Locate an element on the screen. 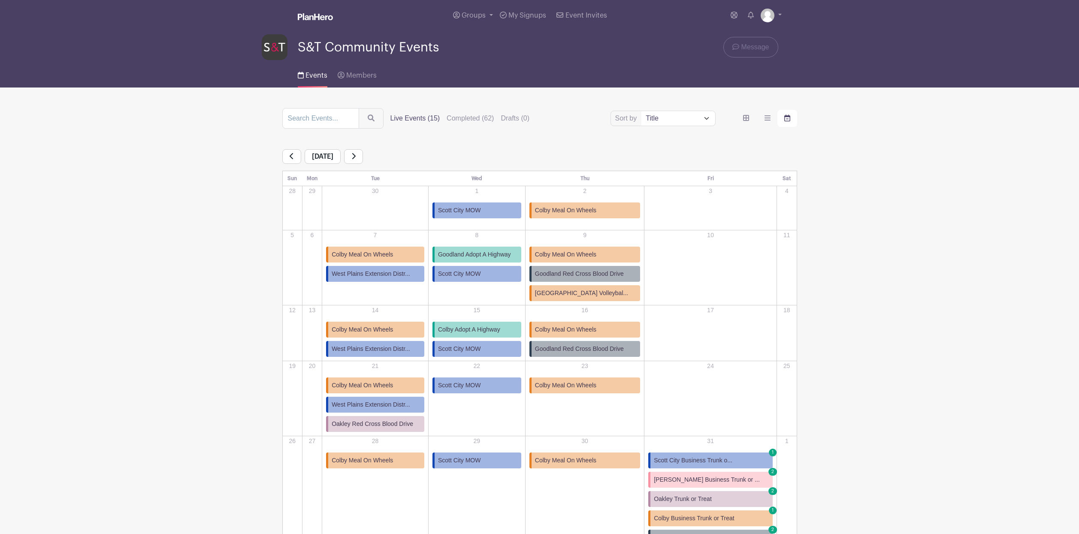 This screenshot has width=1079, height=534. span: Groups is located at coordinates (474, 15).